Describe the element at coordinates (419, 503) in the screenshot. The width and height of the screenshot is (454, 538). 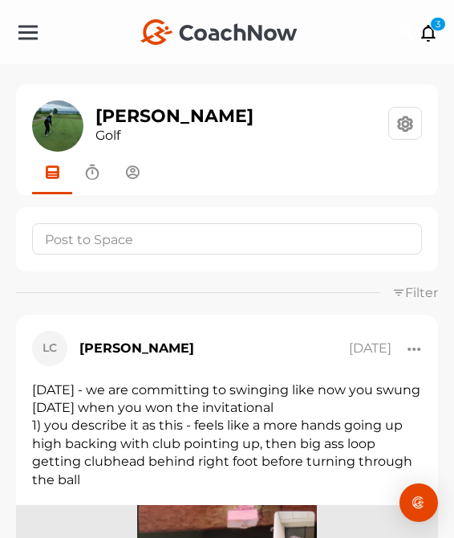
I see `div: Open Intercom Messenger` at that location.